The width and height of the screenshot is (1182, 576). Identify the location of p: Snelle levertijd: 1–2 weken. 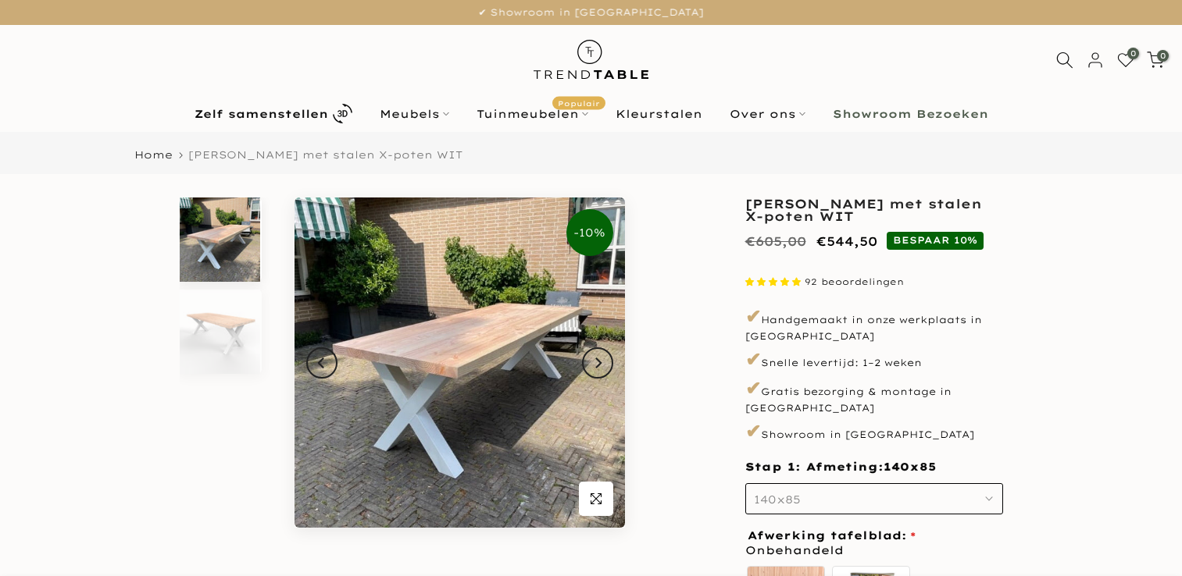
(874, 360).